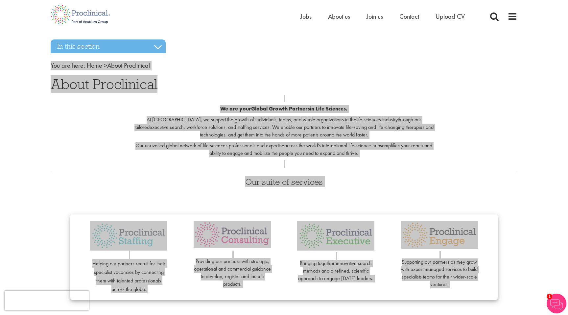 The image size is (568, 315). I want to click on span: 1, so click(549, 296).